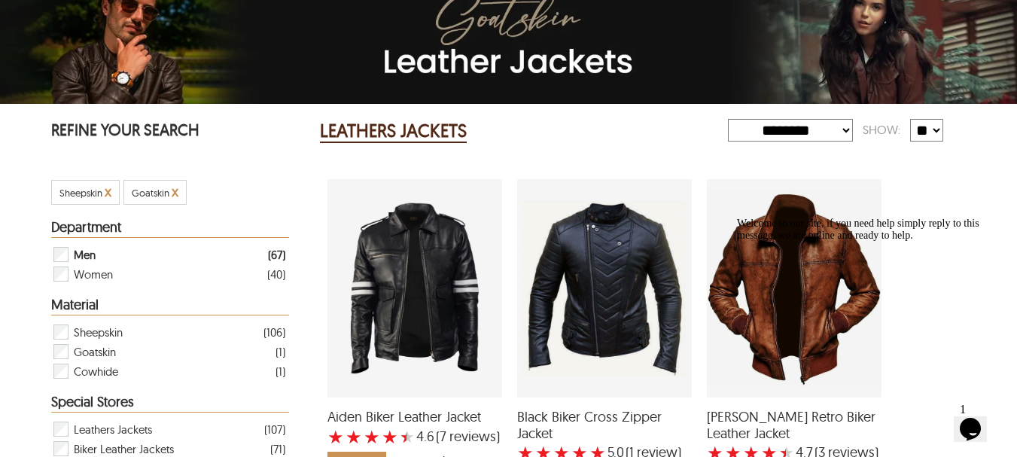 The image size is (1017, 457). I want to click on span: Abel Retro Biker Leather Jacket, so click(794, 425).